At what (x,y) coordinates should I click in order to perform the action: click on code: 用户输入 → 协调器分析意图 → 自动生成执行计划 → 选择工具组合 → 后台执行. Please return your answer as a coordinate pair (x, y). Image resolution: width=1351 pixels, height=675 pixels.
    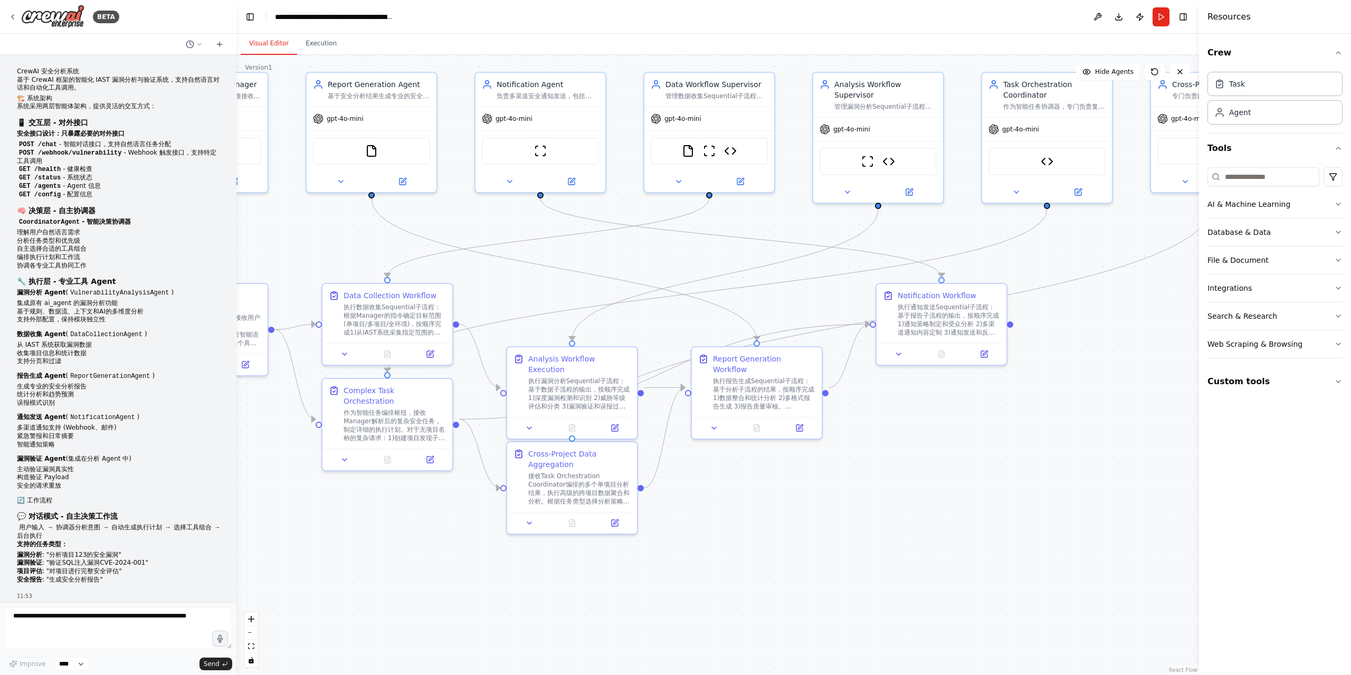
    Looking at the image, I should click on (118, 532).